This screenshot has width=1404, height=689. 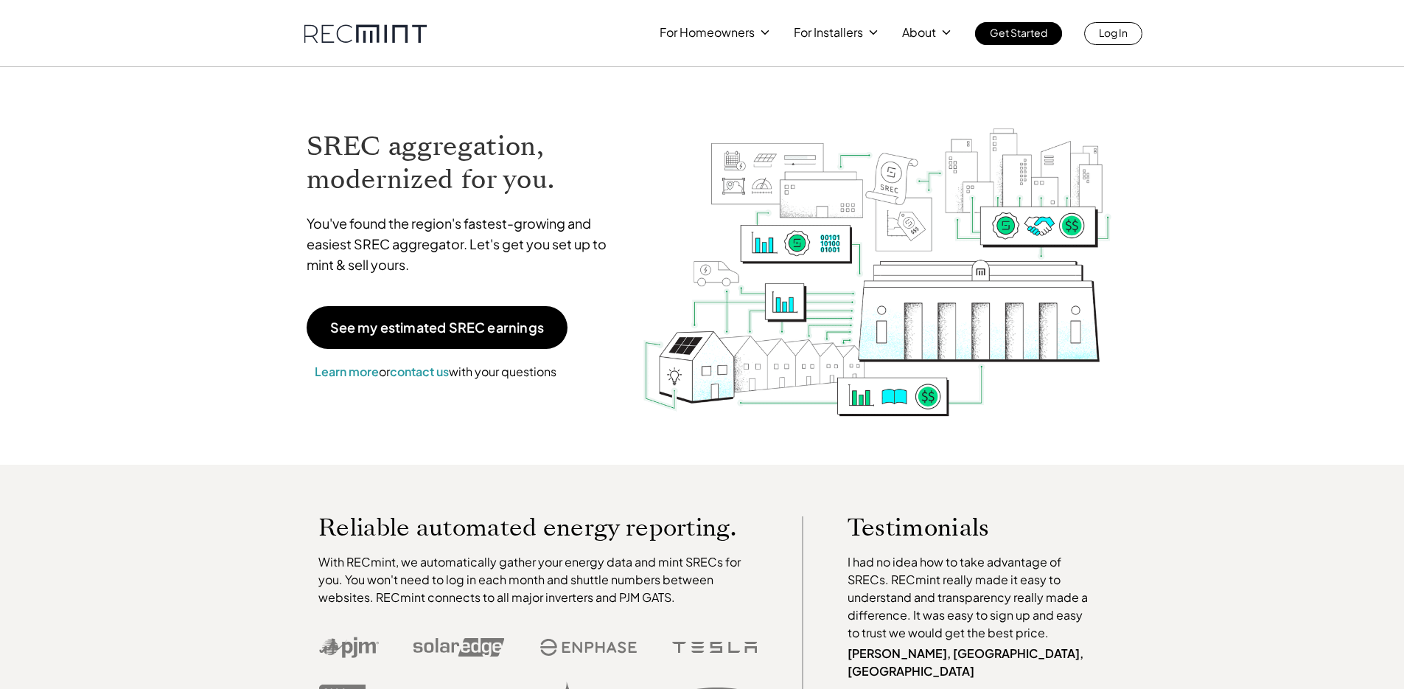 I want to click on h1: SREC aggregation, modernized for you., so click(x=464, y=163).